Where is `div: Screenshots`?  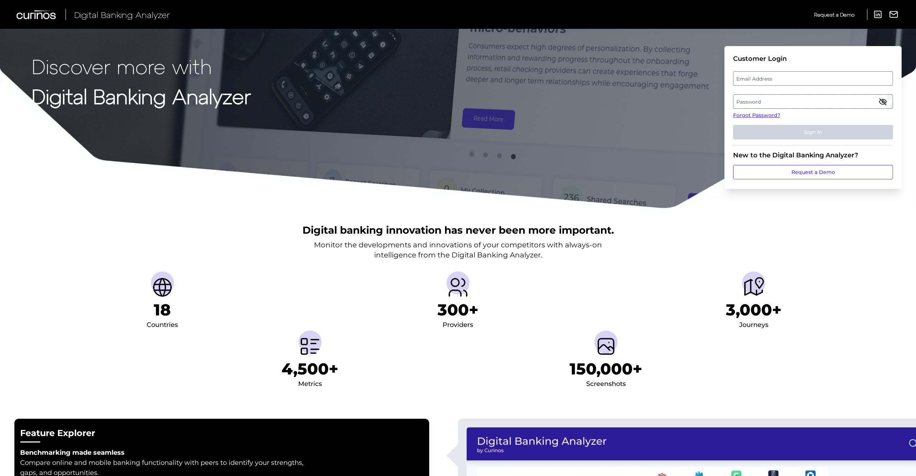 div: Screenshots is located at coordinates (606, 384).